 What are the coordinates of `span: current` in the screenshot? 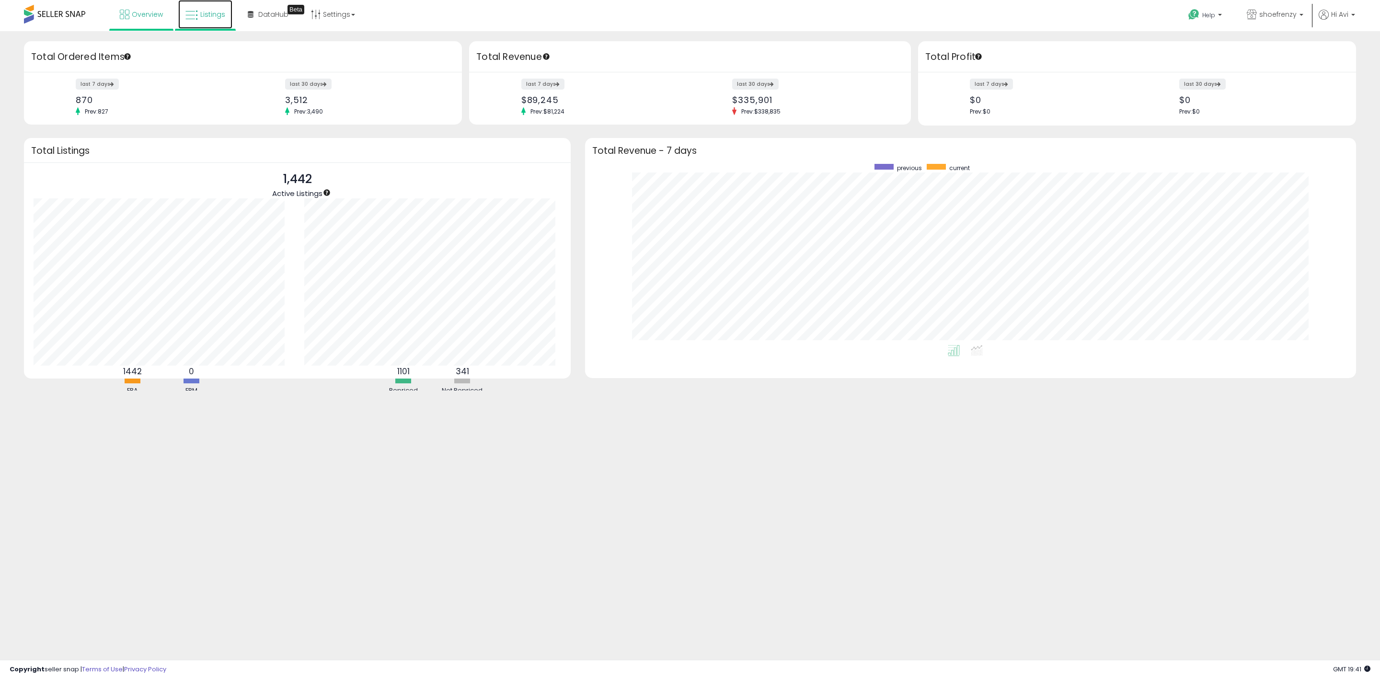 It's located at (959, 168).